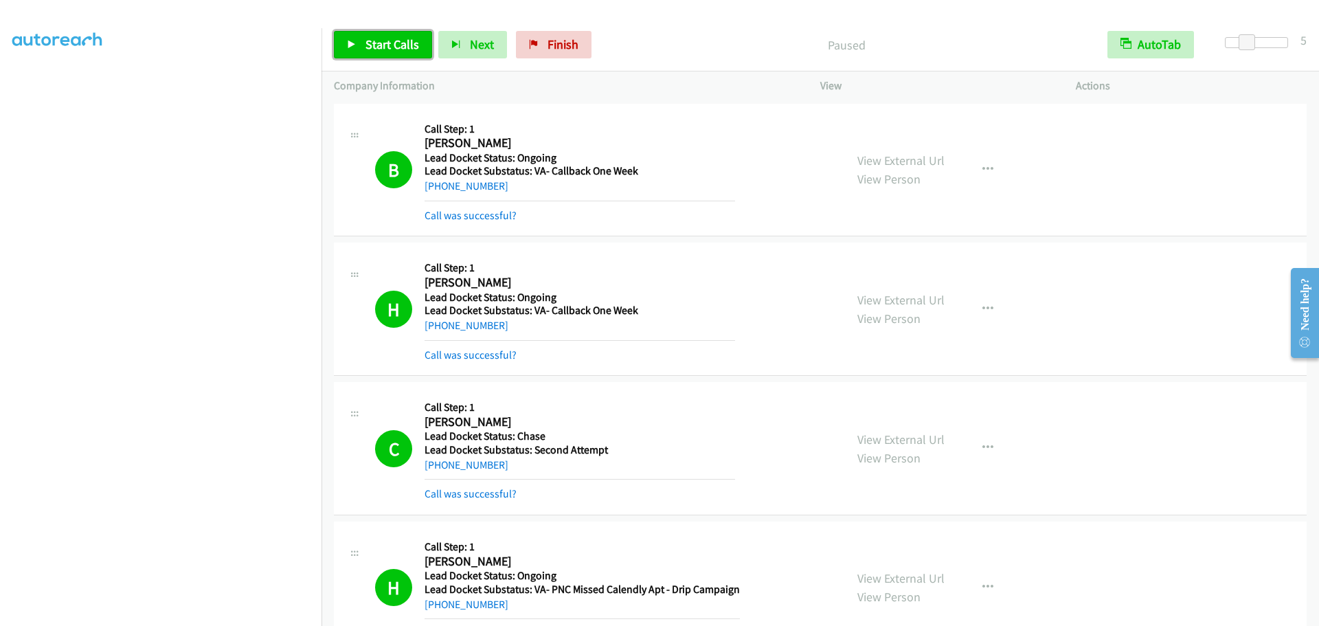 The image size is (1319, 626). Describe the element at coordinates (936, 86) in the screenshot. I see `p: View` at that location.